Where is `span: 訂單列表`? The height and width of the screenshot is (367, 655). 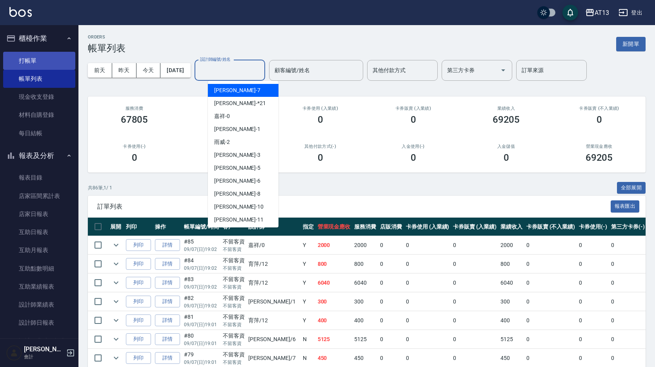 span: 訂單列表 is located at coordinates (354, 207).